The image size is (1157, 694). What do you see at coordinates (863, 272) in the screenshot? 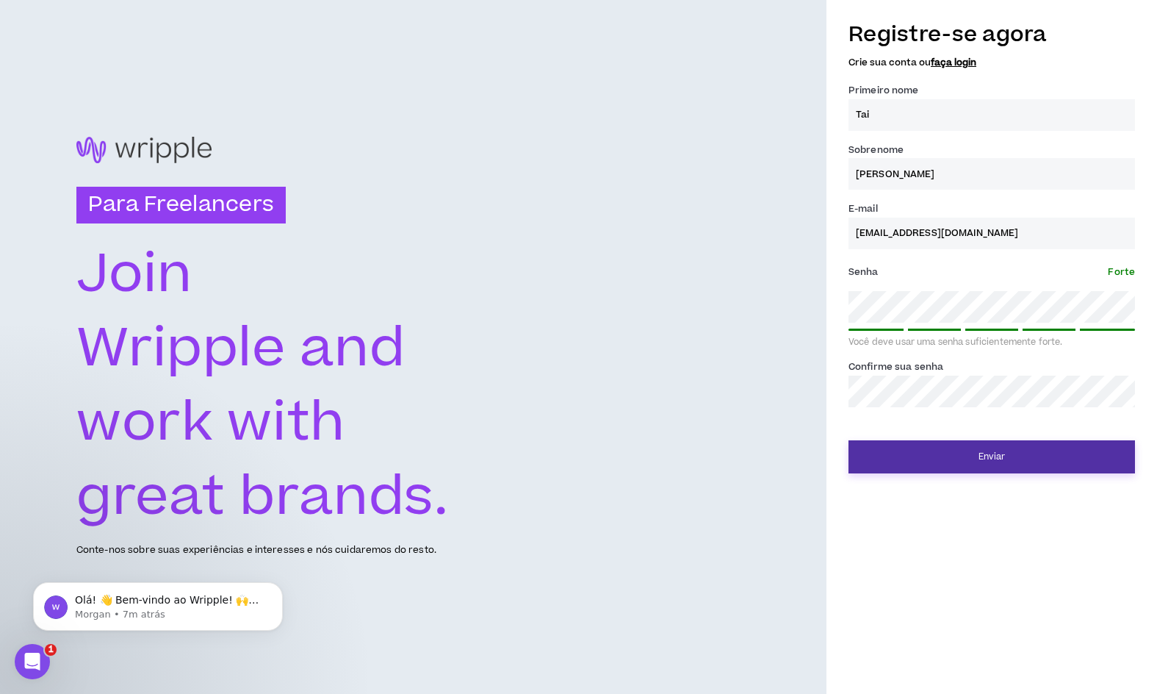
I see `font: Senha` at bounding box center [863, 272].